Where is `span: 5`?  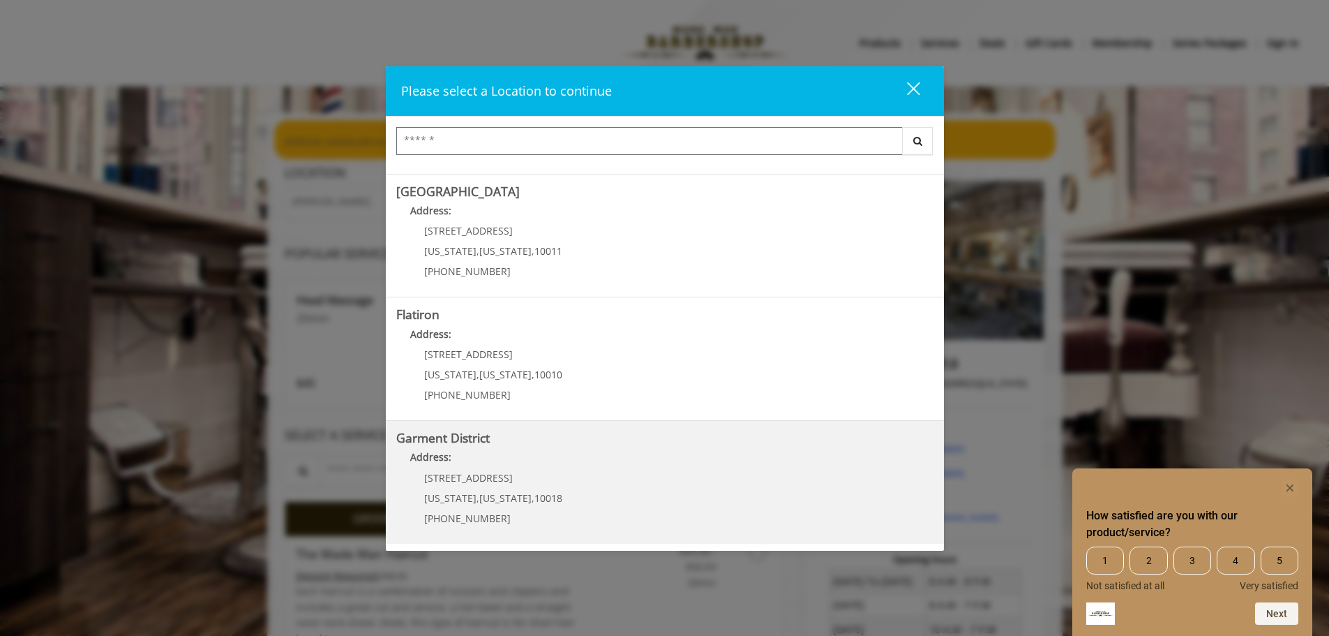 span: 5 is located at coordinates (1279, 560).